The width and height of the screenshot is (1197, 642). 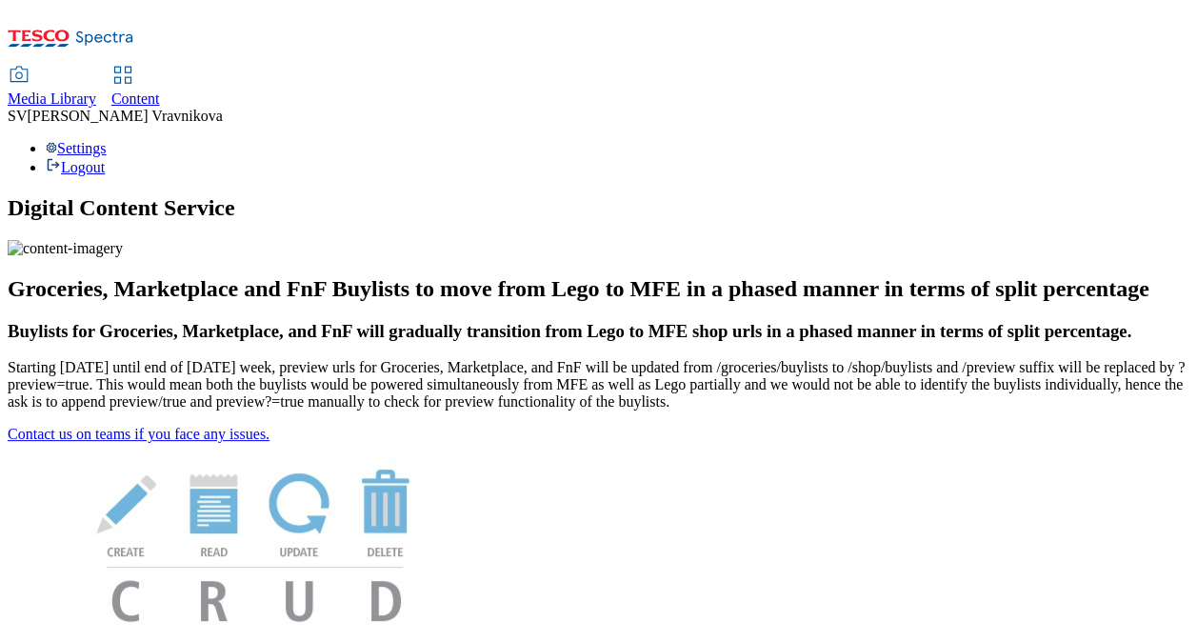 What do you see at coordinates (598, 288) in the screenshot?
I see `h2: Groceries, Marketplace and FnF Buylists to move from Lego to MFE in a phased manner in terms of s...` at bounding box center [598, 288].